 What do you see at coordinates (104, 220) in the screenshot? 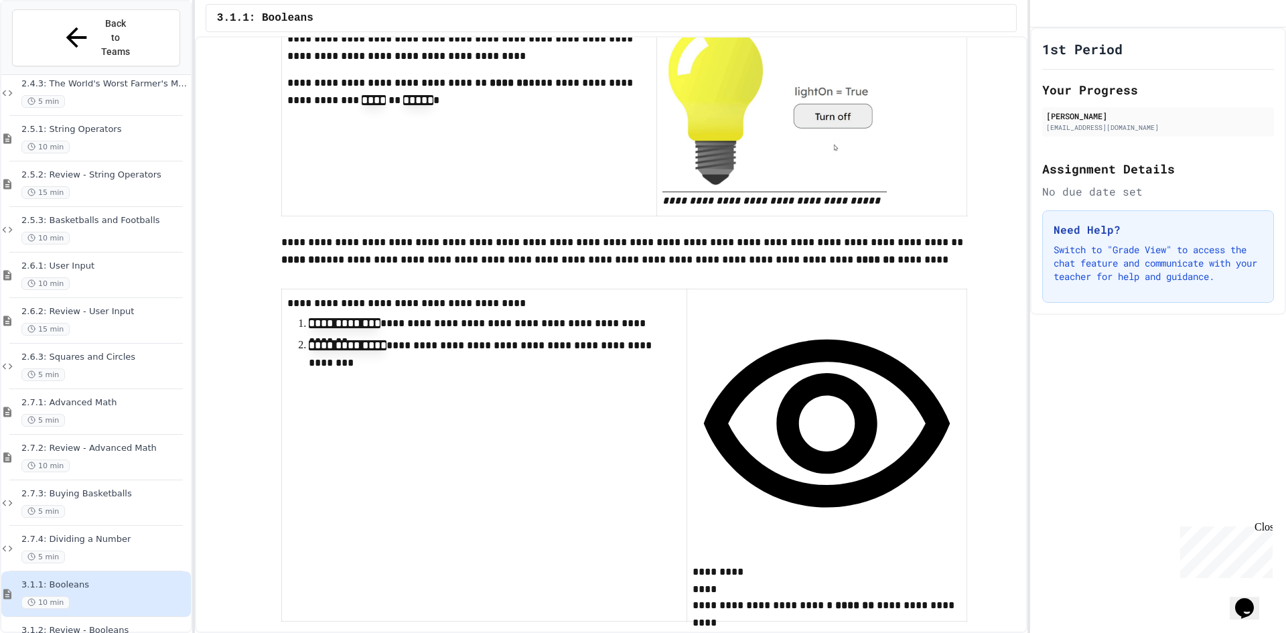
I see `span: 2.5.3: Basketballs and Footballs` at bounding box center [104, 220].